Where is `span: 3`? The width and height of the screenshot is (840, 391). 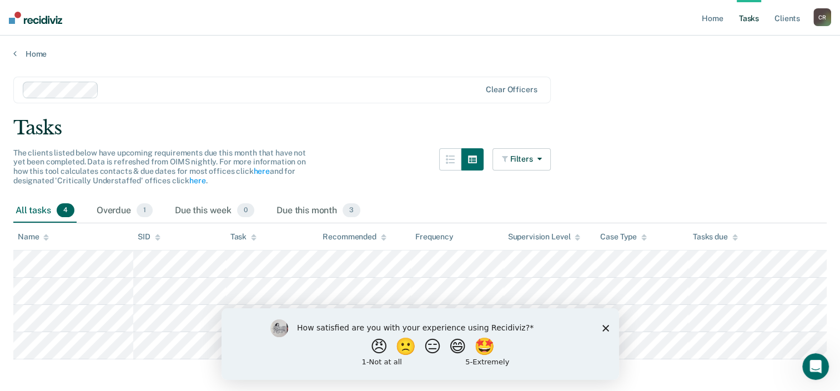
span: 3 is located at coordinates (351, 210).